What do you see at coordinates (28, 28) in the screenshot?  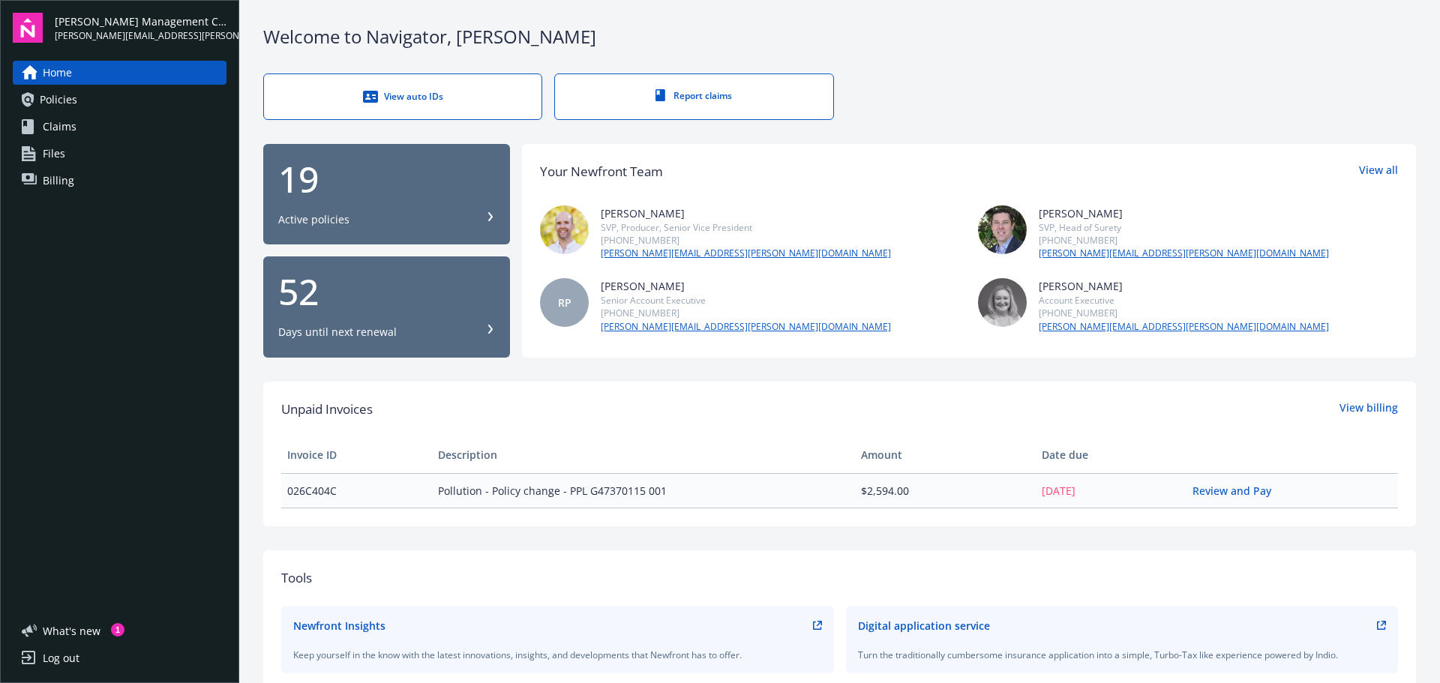 I see `img: navigator-logo.svg` at bounding box center [28, 28].